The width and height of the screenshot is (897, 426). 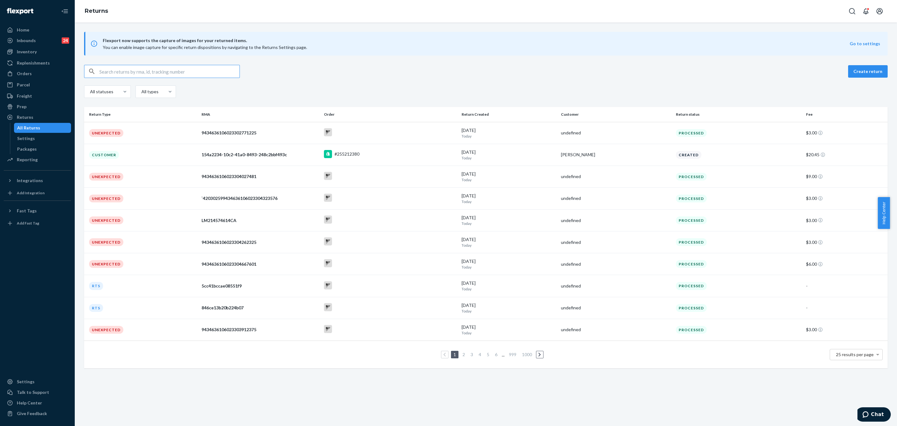 I want to click on a: Parcel, so click(x=37, y=85).